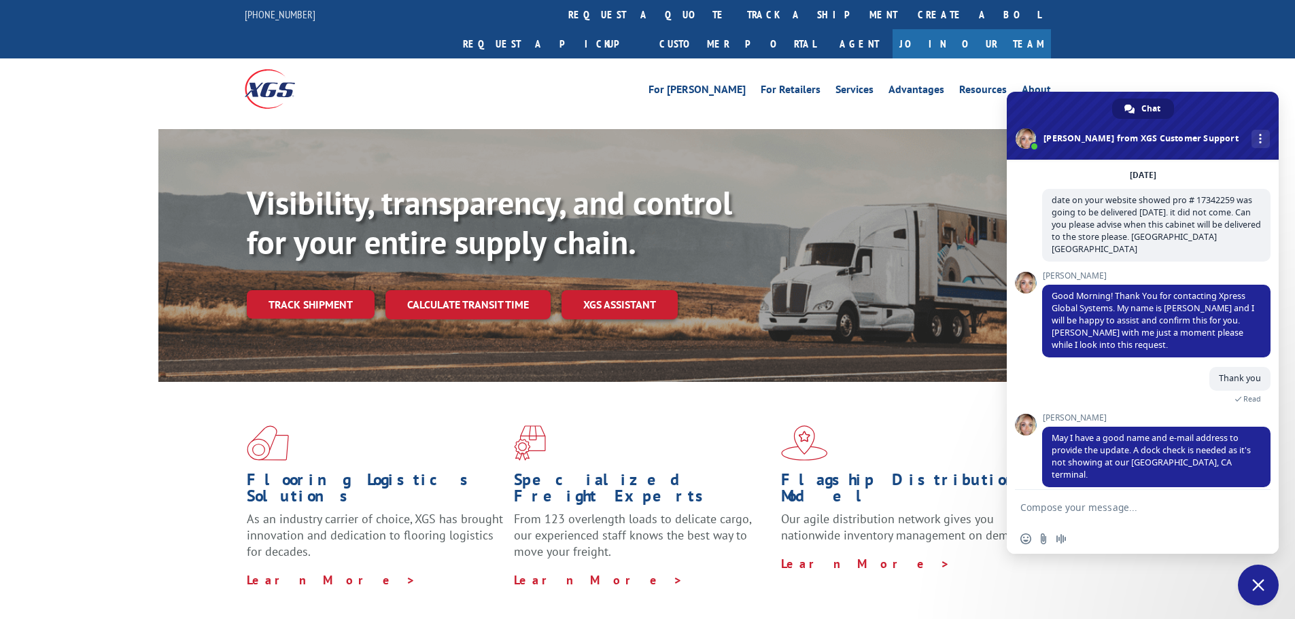  What do you see at coordinates (854, 92) in the screenshot?
I see `a: Services` at bounding box center [854, 92].